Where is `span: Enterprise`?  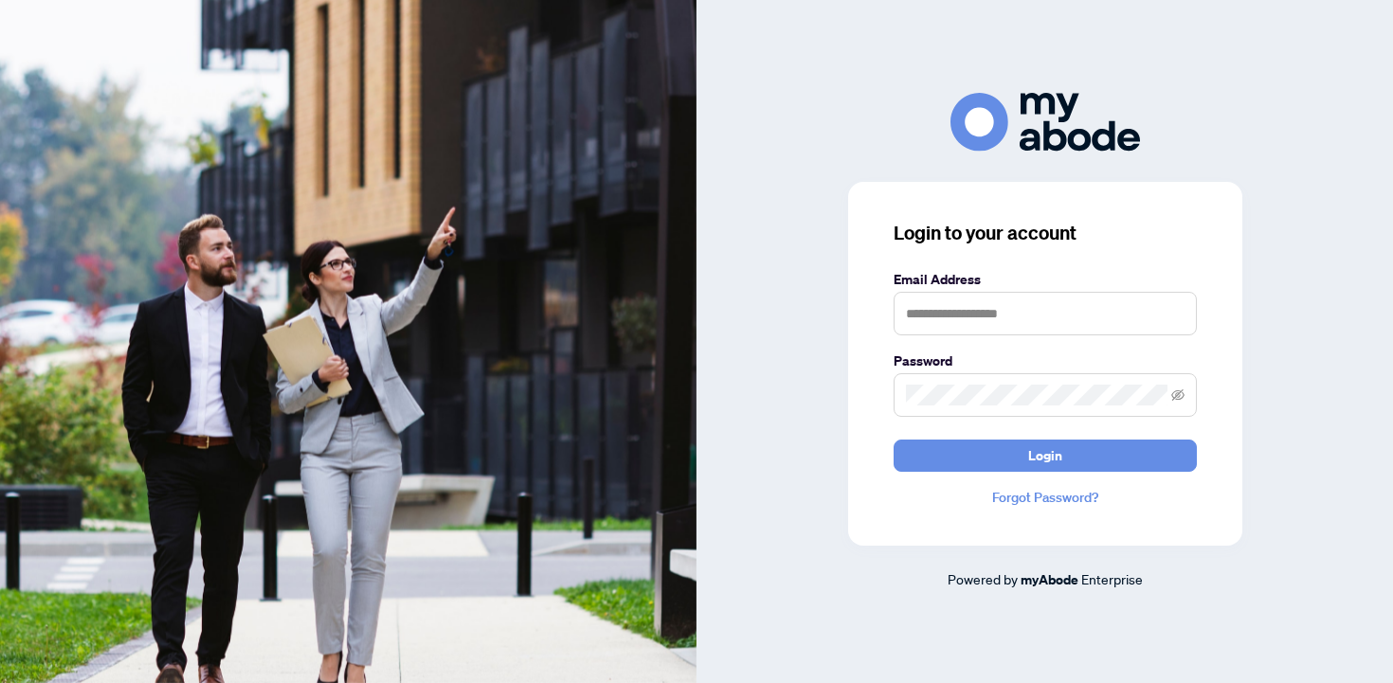
span: Enterprise is located at coordinates (1112, 579).